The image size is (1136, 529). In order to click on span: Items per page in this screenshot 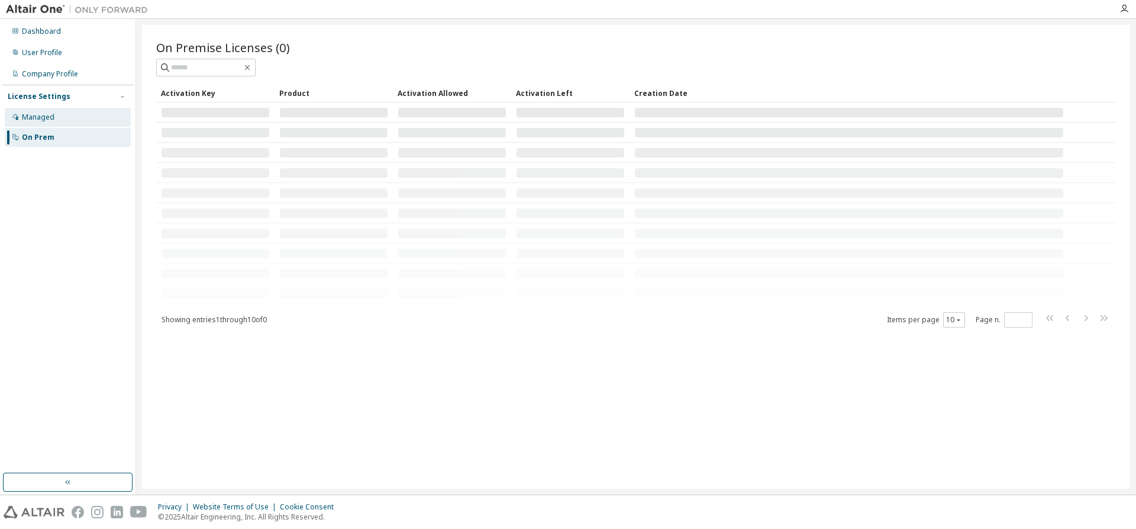, I will do `click(926, 320)`.